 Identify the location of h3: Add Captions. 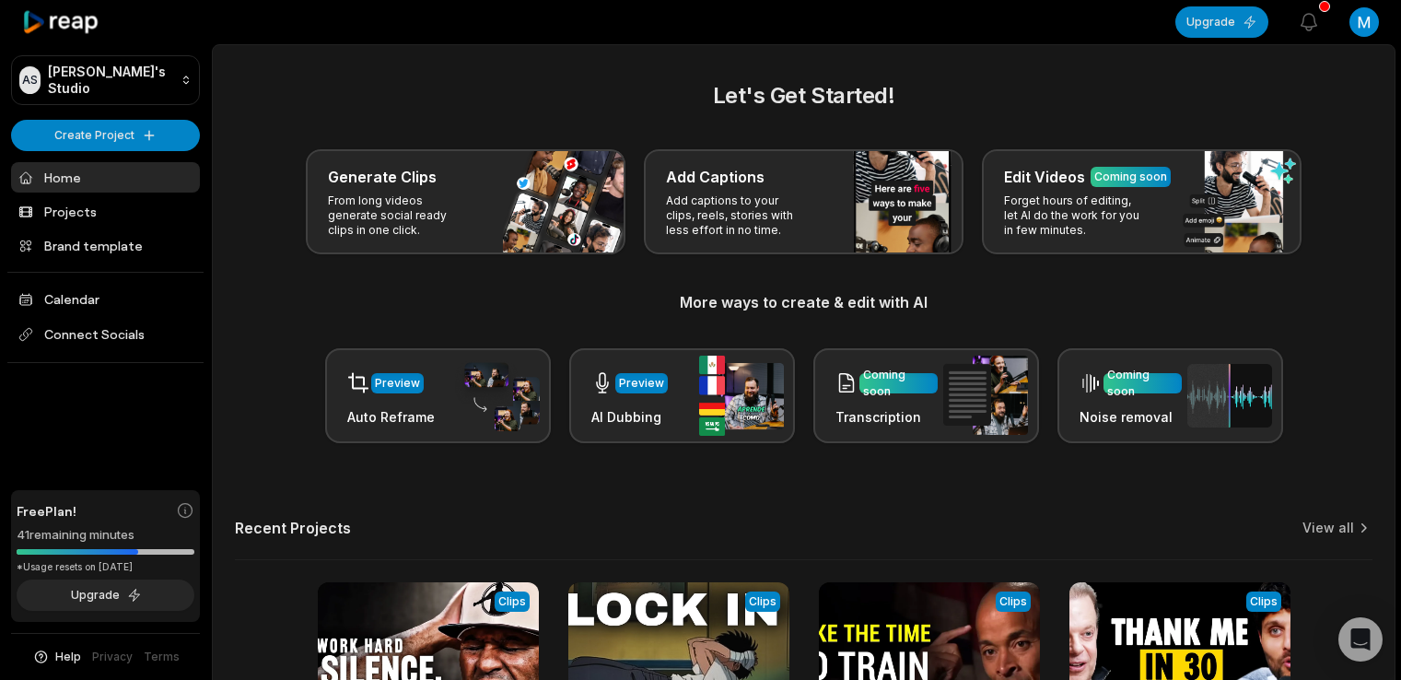
(715, 177).